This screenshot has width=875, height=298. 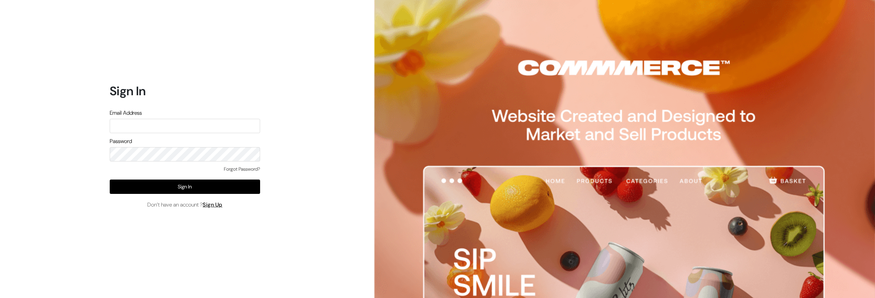 What do you see at coordinates (213, 205) in the screenshot?
I see `a: Sign Up` at bounding box center [213, 205].